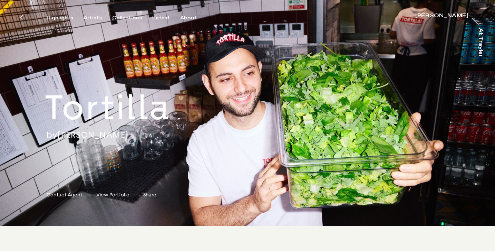 The image size is (495, 251). What do you see at coordinates (481, 42) in the screenshot?
I see `div: At Trayler` at bounding box center [481, 42].